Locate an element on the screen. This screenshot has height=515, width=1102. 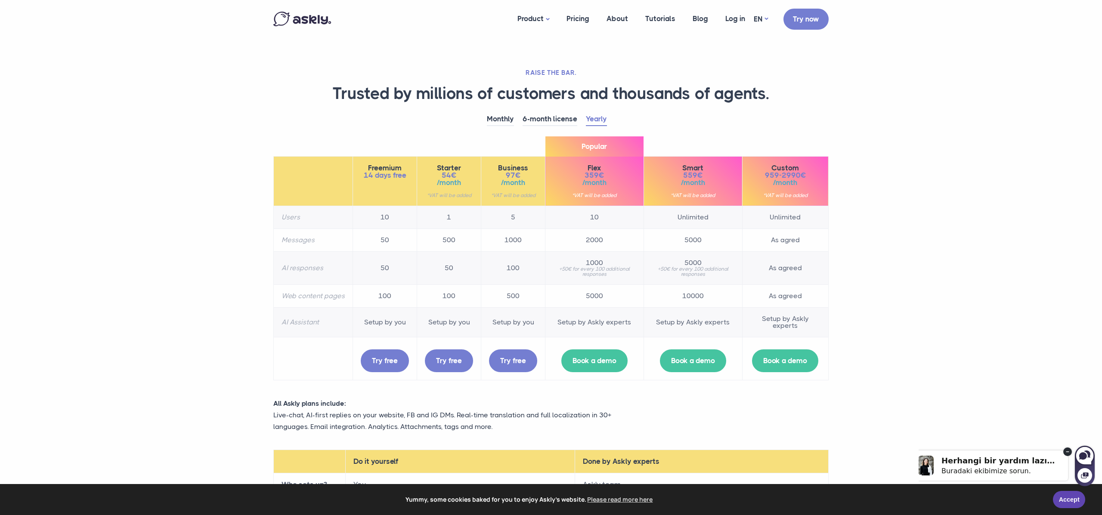
th: Done by Askly experts is located at coordinates (702, 462).